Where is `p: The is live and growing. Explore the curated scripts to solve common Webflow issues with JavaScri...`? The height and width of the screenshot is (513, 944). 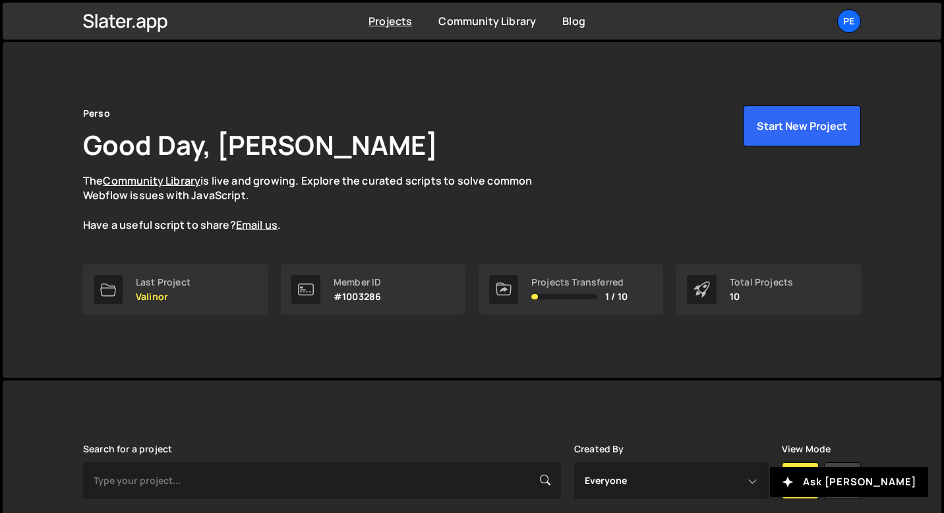
p: The is live and growing. Explore the curated scripts to solve common Webflow issues with JavaScri... is located at coordinates (320, 203).